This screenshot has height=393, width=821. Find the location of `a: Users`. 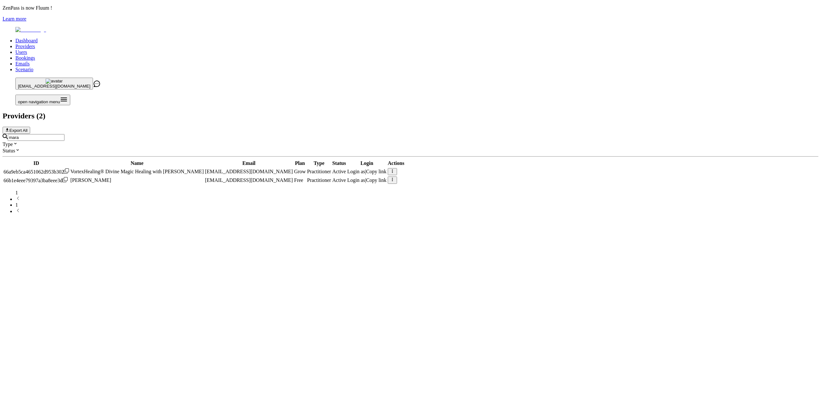

a: Users is located at coordinates (21, 52).